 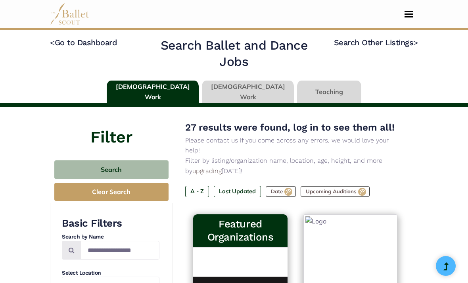 I want to click on button: Toggle navigation, so click(x=408, y=14).